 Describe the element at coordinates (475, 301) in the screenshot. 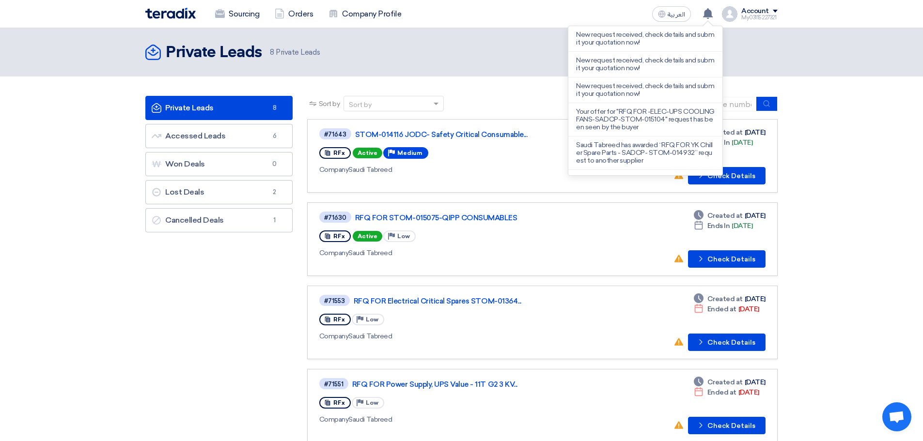

I see `a: RFQ FOR Electrical Critical Spares STOM-01364...` at that location.